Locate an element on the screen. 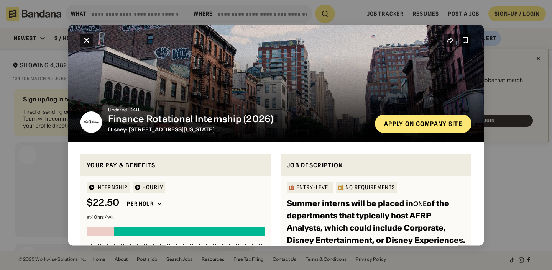 The image size is (552, 270). a: Disney is located at coordinates (117, 129).